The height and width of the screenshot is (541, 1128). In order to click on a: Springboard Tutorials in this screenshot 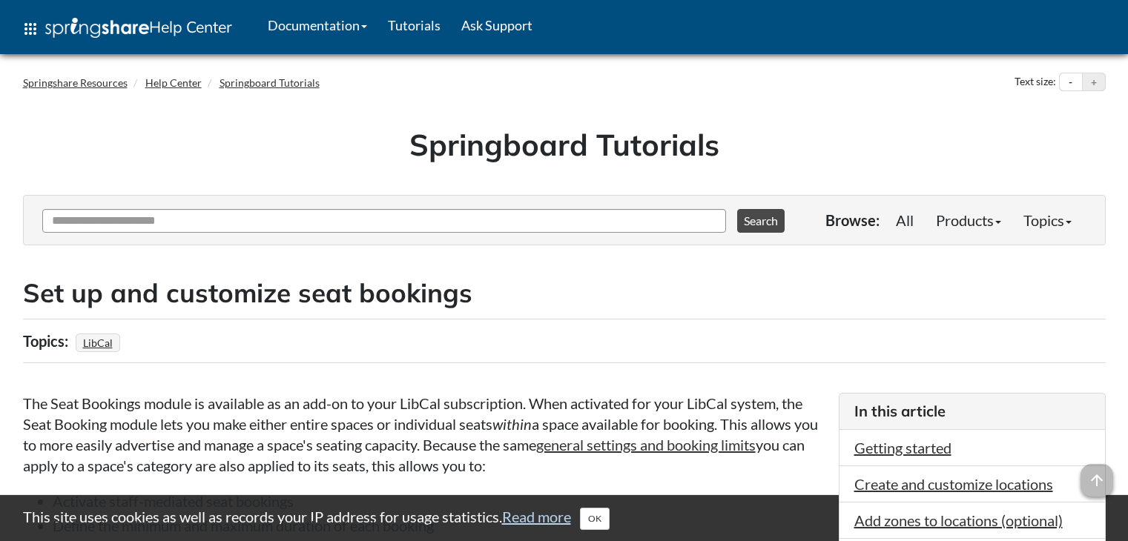, I will do `click(269, 82)`.